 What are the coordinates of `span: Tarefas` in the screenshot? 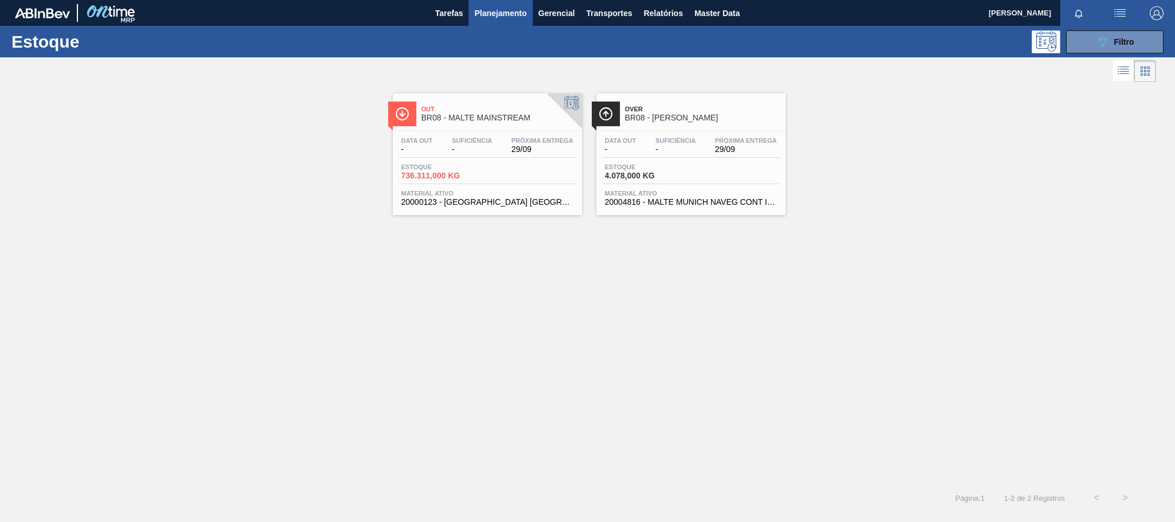 It's located at (449, 13).